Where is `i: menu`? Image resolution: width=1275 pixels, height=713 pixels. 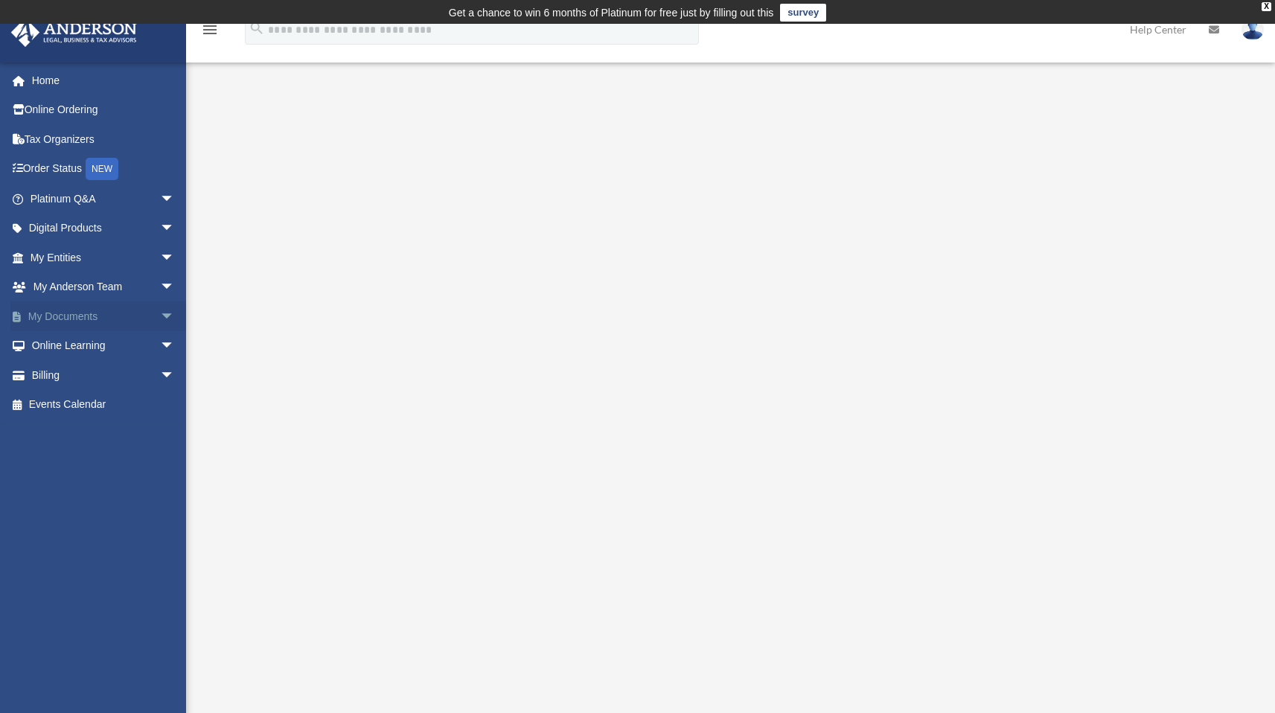
i: menu is located at coordinates (210, 30).